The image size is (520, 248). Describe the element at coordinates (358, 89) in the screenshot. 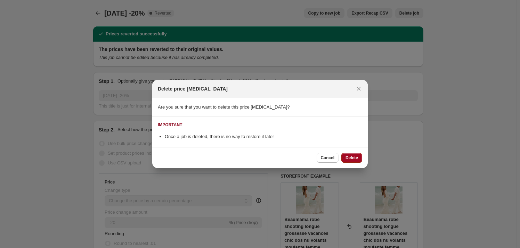

I see `button: Close` at that location.